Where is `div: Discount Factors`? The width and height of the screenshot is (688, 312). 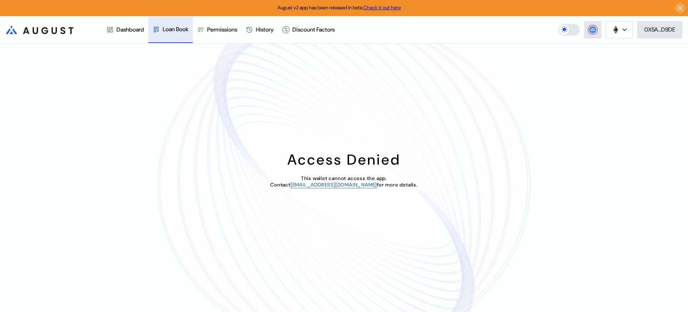 div: Discount Factors is located at coordinates (313, 29).